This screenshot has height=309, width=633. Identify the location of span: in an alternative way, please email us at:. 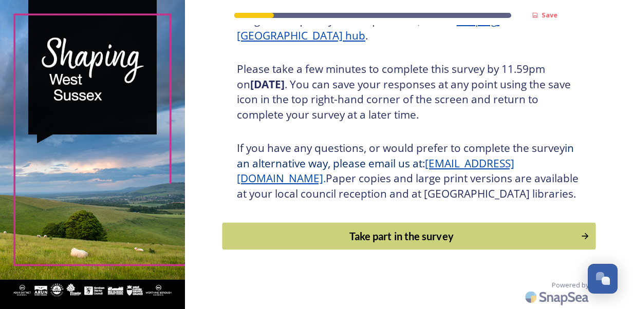
(407, 156).